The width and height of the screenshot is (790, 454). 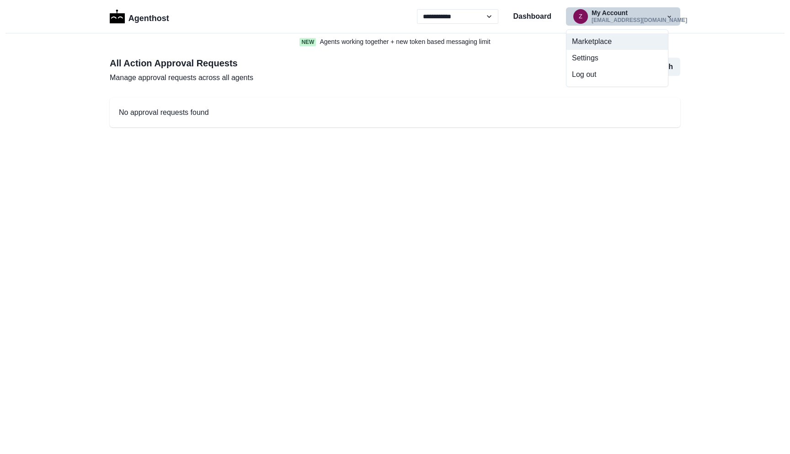 I want to click on p: Agenthost, so click(x=149, y=16).